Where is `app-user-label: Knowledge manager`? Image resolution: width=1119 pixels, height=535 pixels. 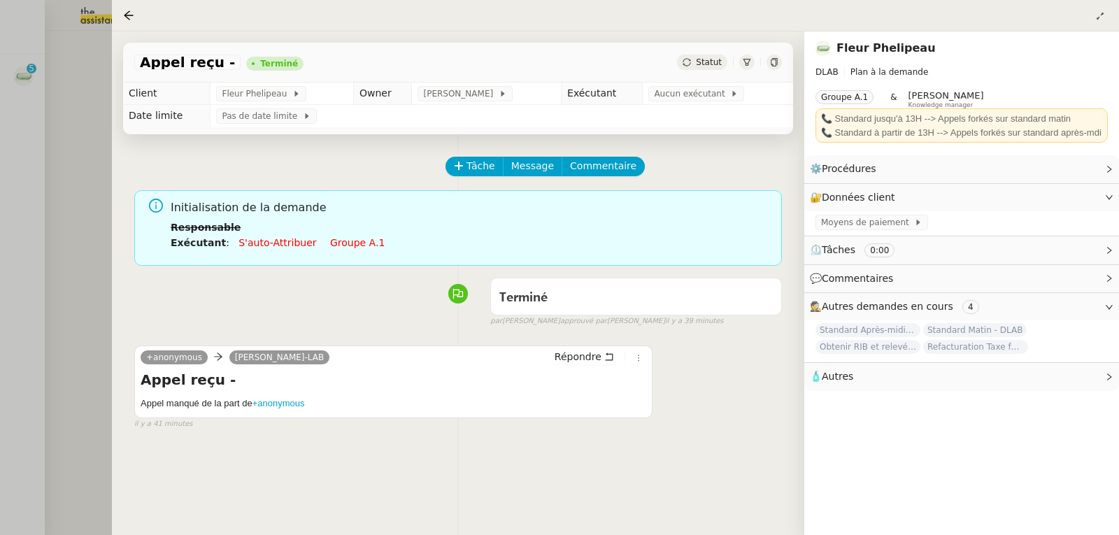
app-user-label: Knowledge manager is located at coordinates (946, 99).